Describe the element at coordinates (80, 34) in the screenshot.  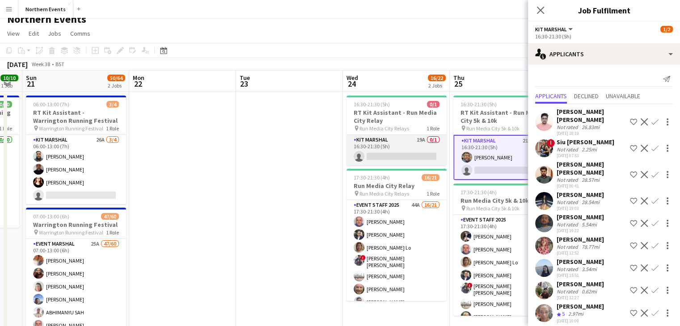
I see `span: Comms` at that location.